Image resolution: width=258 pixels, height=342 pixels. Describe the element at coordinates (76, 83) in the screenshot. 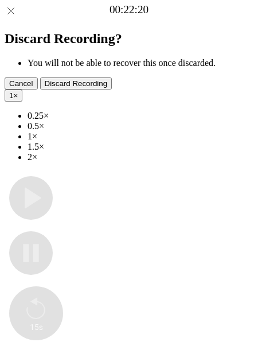

I see `button: Discard Recording` at that location.